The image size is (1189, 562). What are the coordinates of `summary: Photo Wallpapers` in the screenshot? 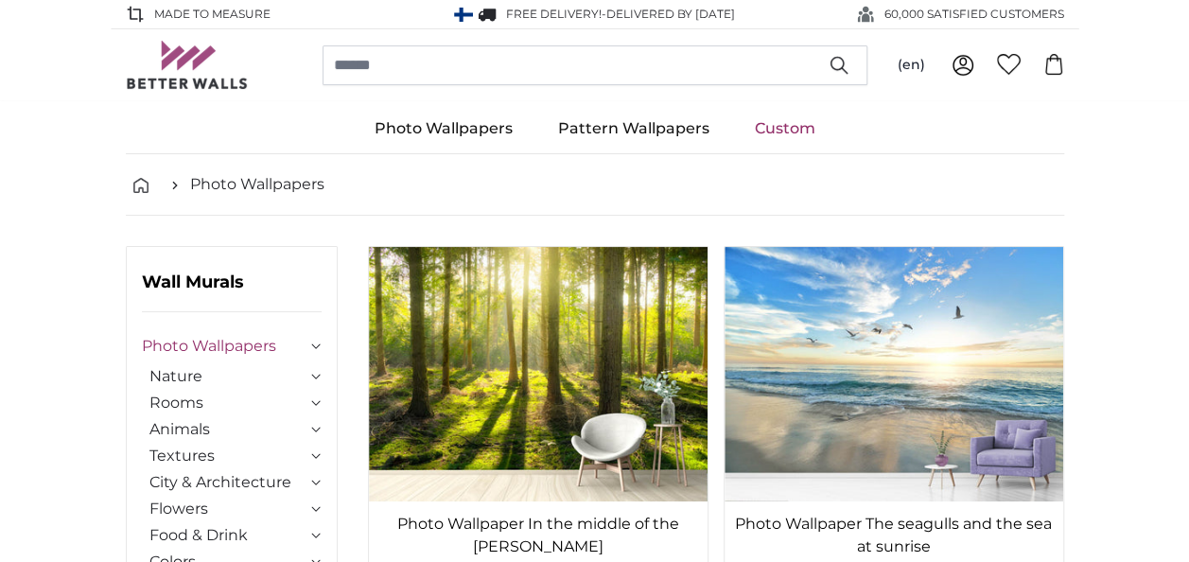 It's located at (232, 346).